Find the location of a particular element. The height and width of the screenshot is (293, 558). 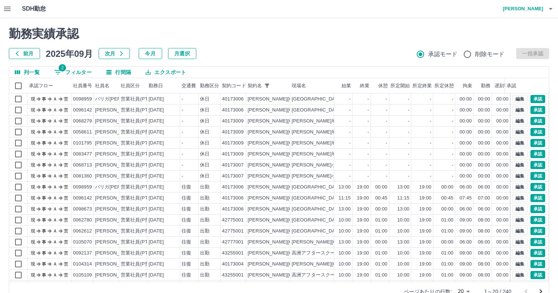

text: 事 is located at coordinates (44, 165).